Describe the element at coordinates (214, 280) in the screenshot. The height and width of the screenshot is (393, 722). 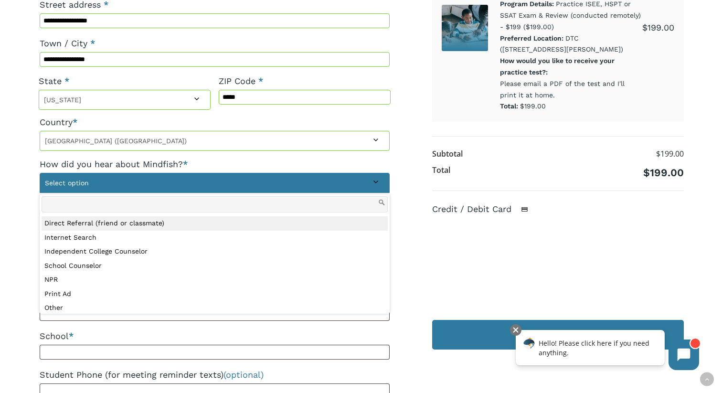
I see `li: NPR` at that location.